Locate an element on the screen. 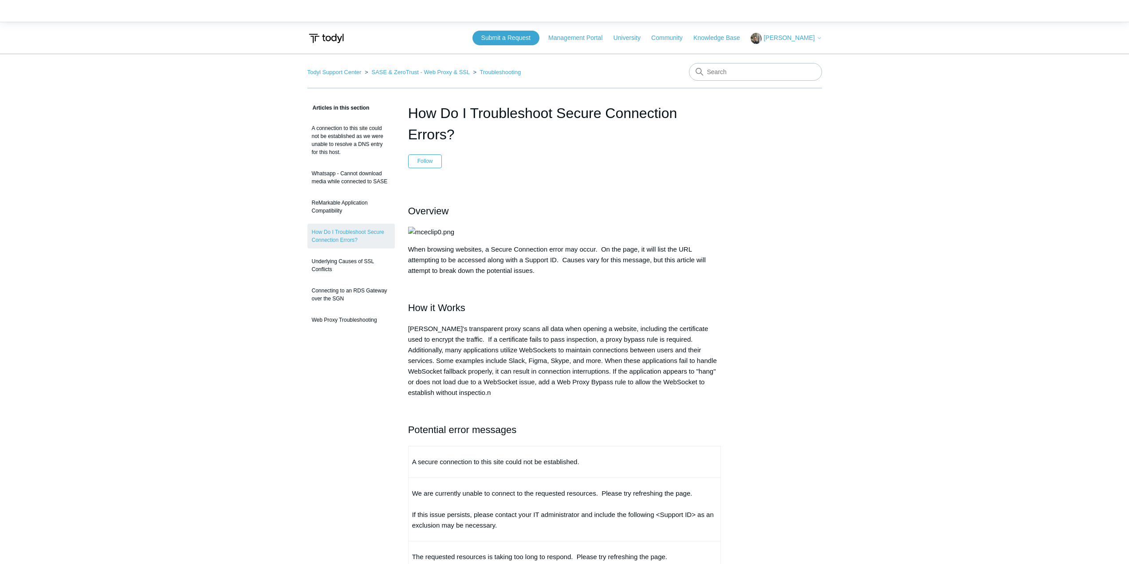  a: A connection to this site could not be established as we were unable to resolve a DNS entry for t... is located at coordinates (351, 140).